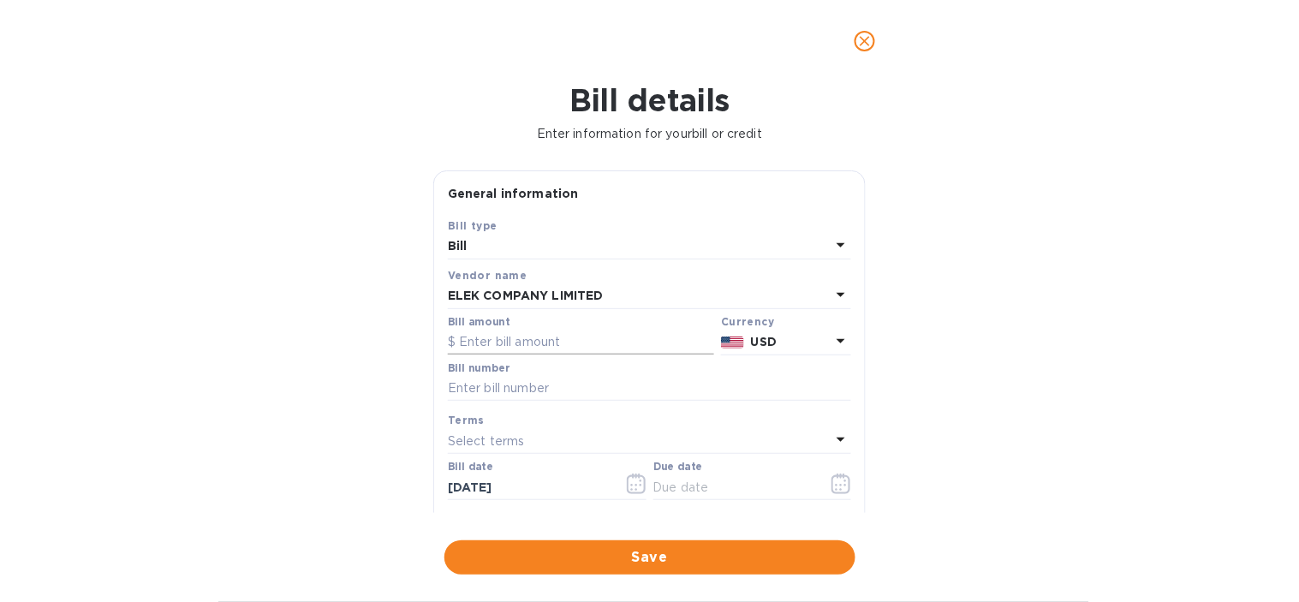 The image size is (1299, 602). I want to click on input: $ Enter bill amount, so click(580, 342).